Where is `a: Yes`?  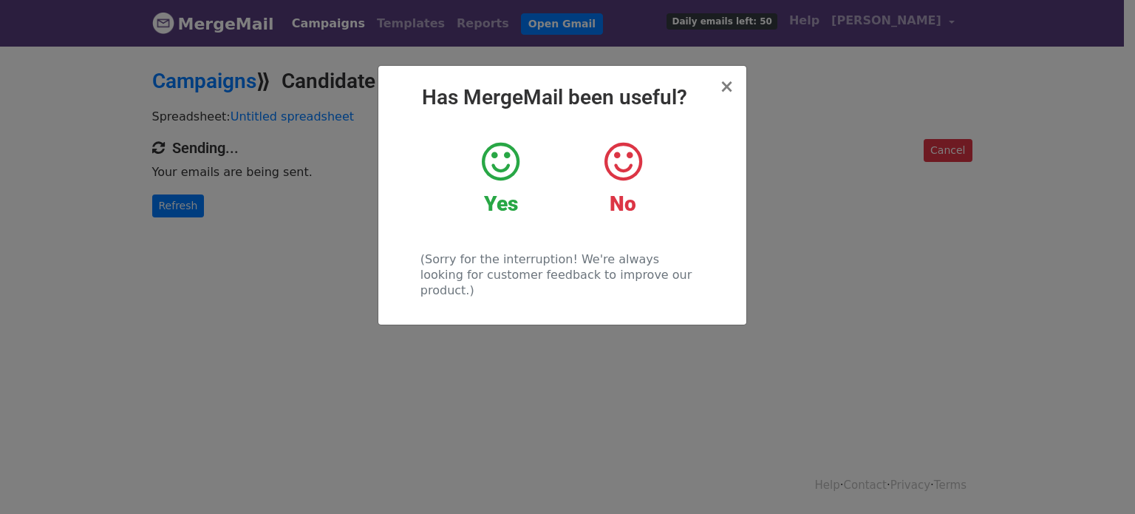 a: Yes is located at coordinates (500, 178).